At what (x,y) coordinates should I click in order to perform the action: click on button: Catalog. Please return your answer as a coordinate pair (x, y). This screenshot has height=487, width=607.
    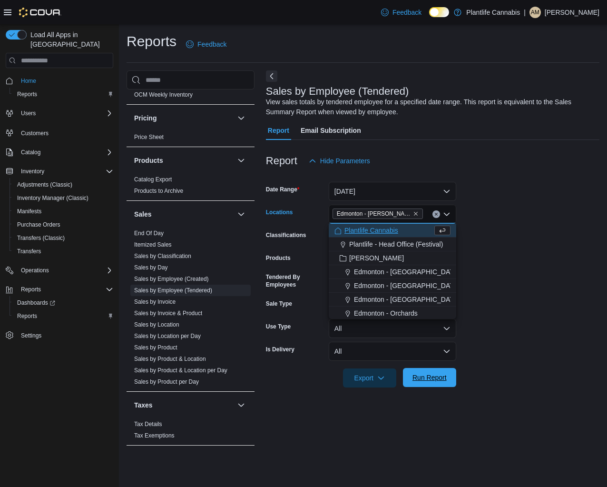
    Looking at the image, I should click on (30, 152).